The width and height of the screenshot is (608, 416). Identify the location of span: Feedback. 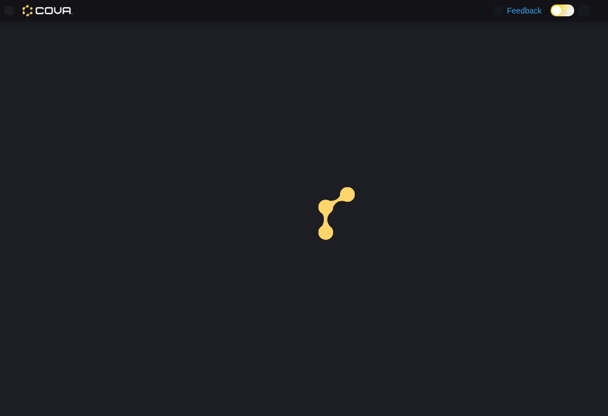
(524, 11).